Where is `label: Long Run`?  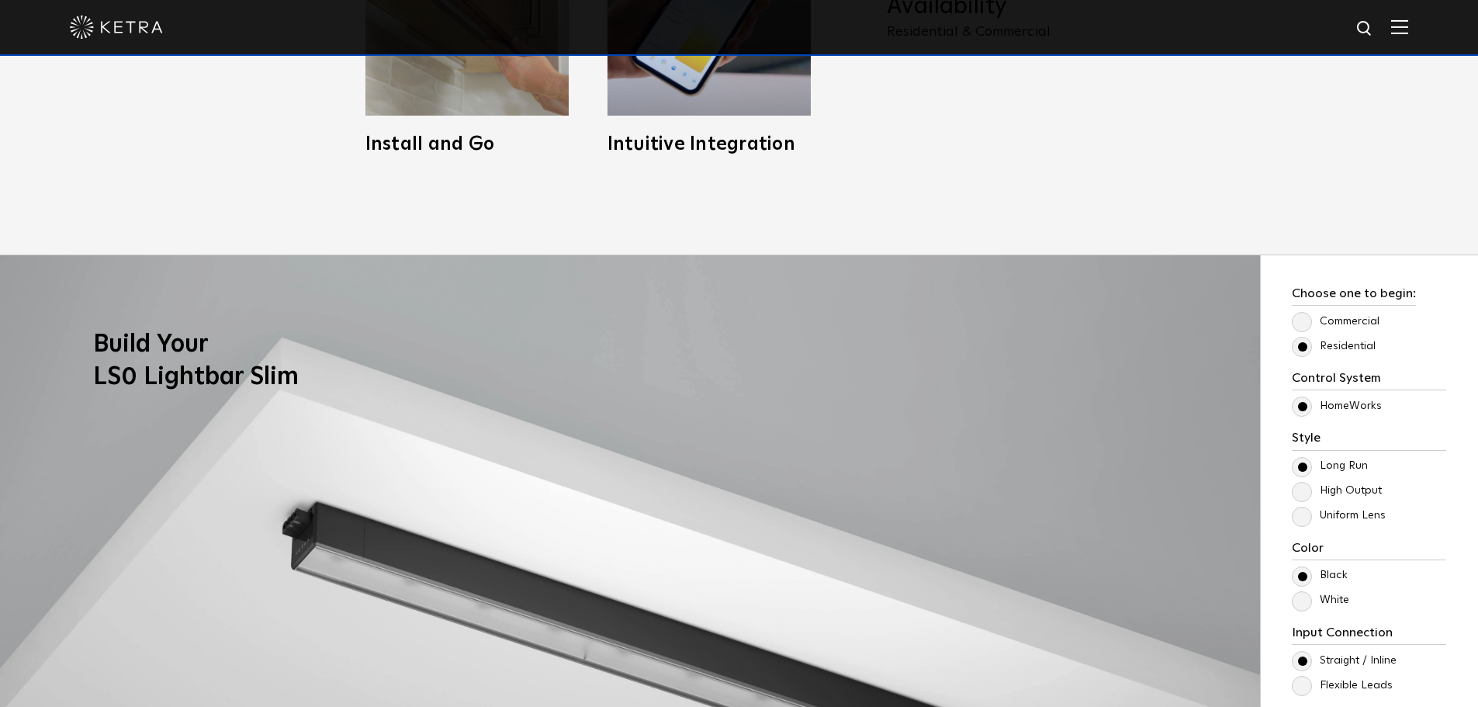 label: Long Run is located at coordinates (1330, 465).